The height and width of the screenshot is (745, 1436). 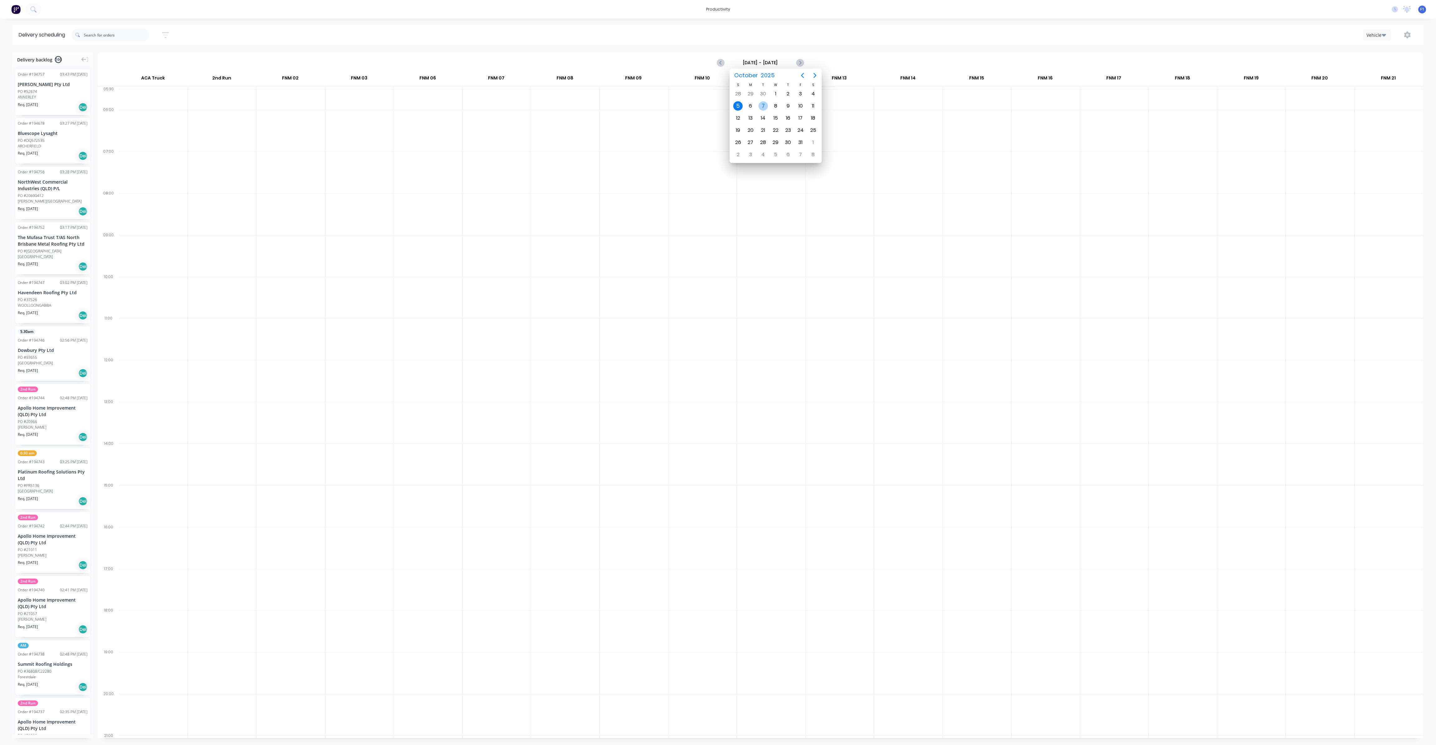 What do you see at coordinates (53, 305) in the screenshot?
I see `div: WOOLLOONGABBA` at bounding box center [53, 305].